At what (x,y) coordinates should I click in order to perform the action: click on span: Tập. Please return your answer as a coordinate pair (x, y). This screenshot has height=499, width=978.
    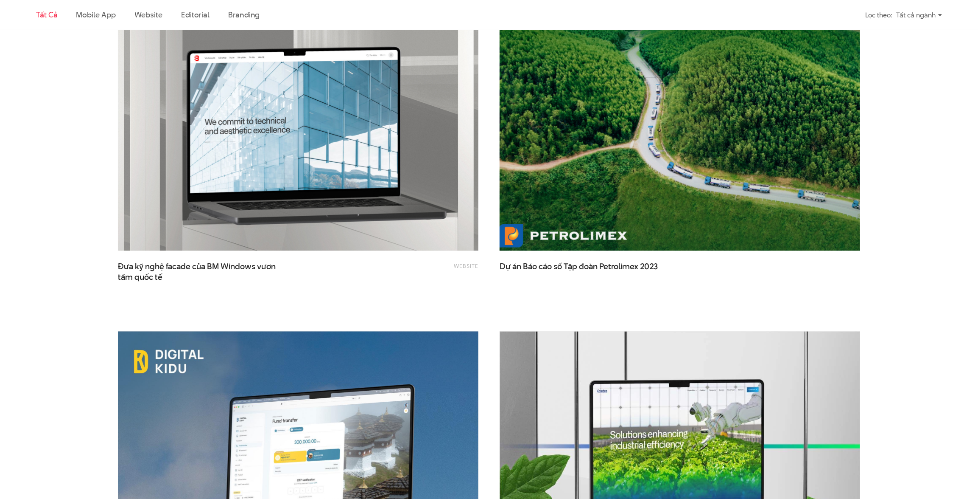
    Looking at the image, I should click on (571, 266).